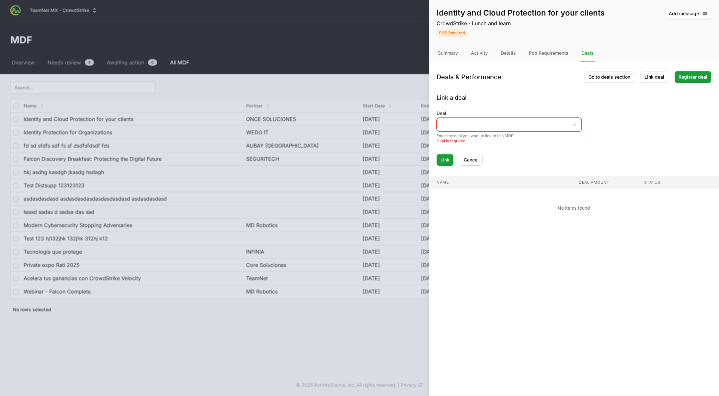 This screenshot has width=719, height=396. Describe the element at coordinates (654, 77) in the screenshot. I see `span: Link deal` at that location.